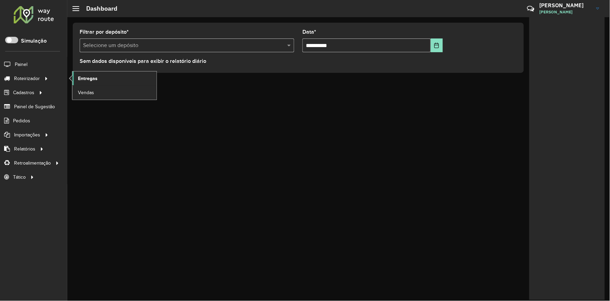  What do you see at coordinates (88, 78) in the screenshot?
I see `span: Entregas` at bounding box center [88, 78].